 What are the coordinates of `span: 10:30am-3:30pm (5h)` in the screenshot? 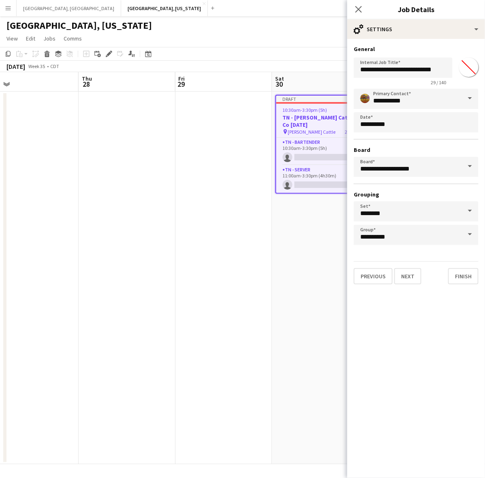 It's located at (305, 110).